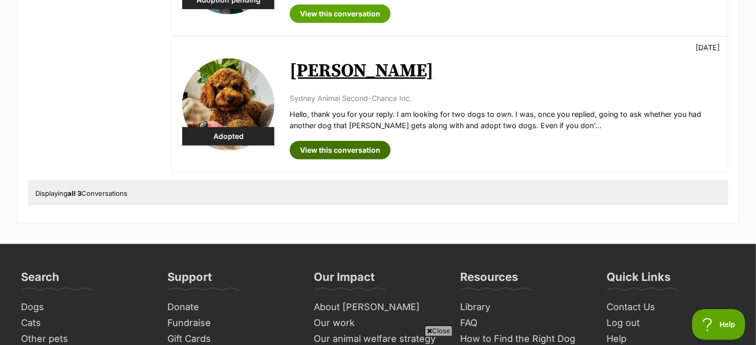 This screenshot has height=345, width=756. I want to click on strong: all 3, so click(75, 193).